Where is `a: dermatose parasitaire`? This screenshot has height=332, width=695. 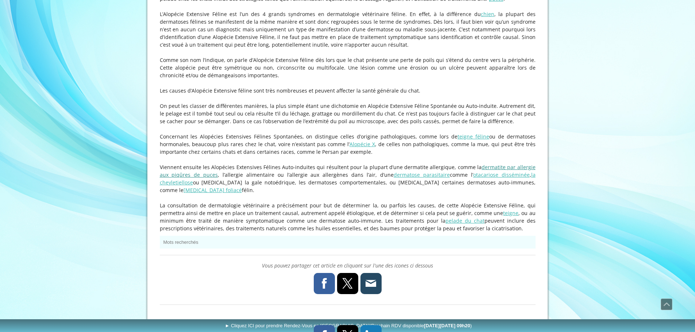 a: dermatose parasitaire is located at coordinates (422, 175).